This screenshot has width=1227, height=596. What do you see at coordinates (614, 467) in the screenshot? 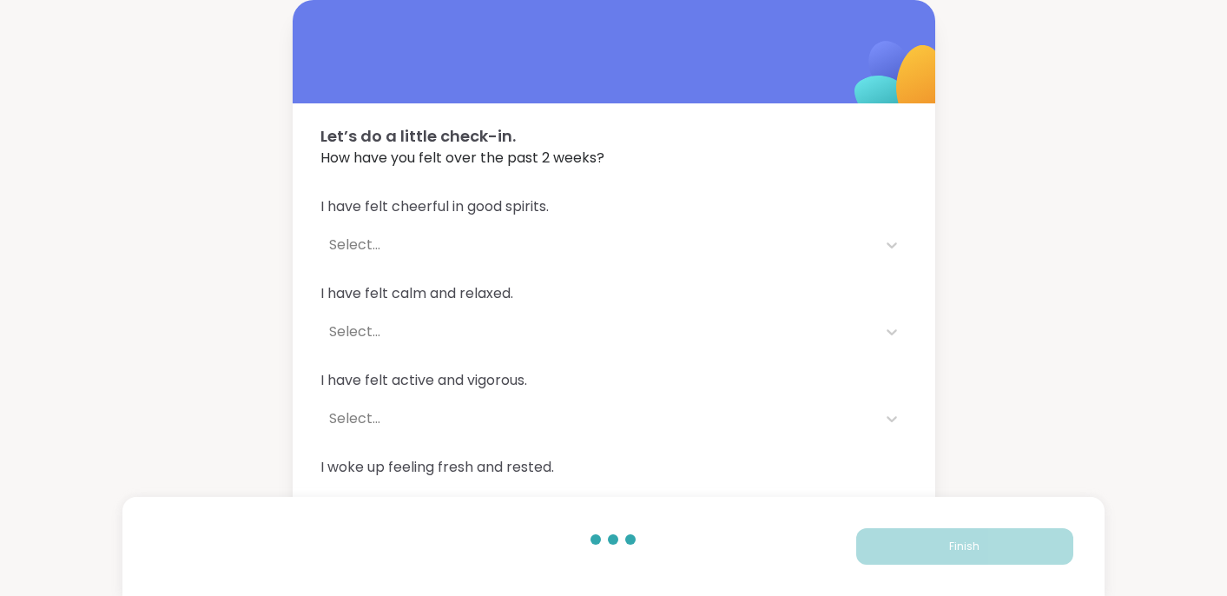
I see `span: I woke up feeling fresh and rested.` at bounding box center [614, 467].